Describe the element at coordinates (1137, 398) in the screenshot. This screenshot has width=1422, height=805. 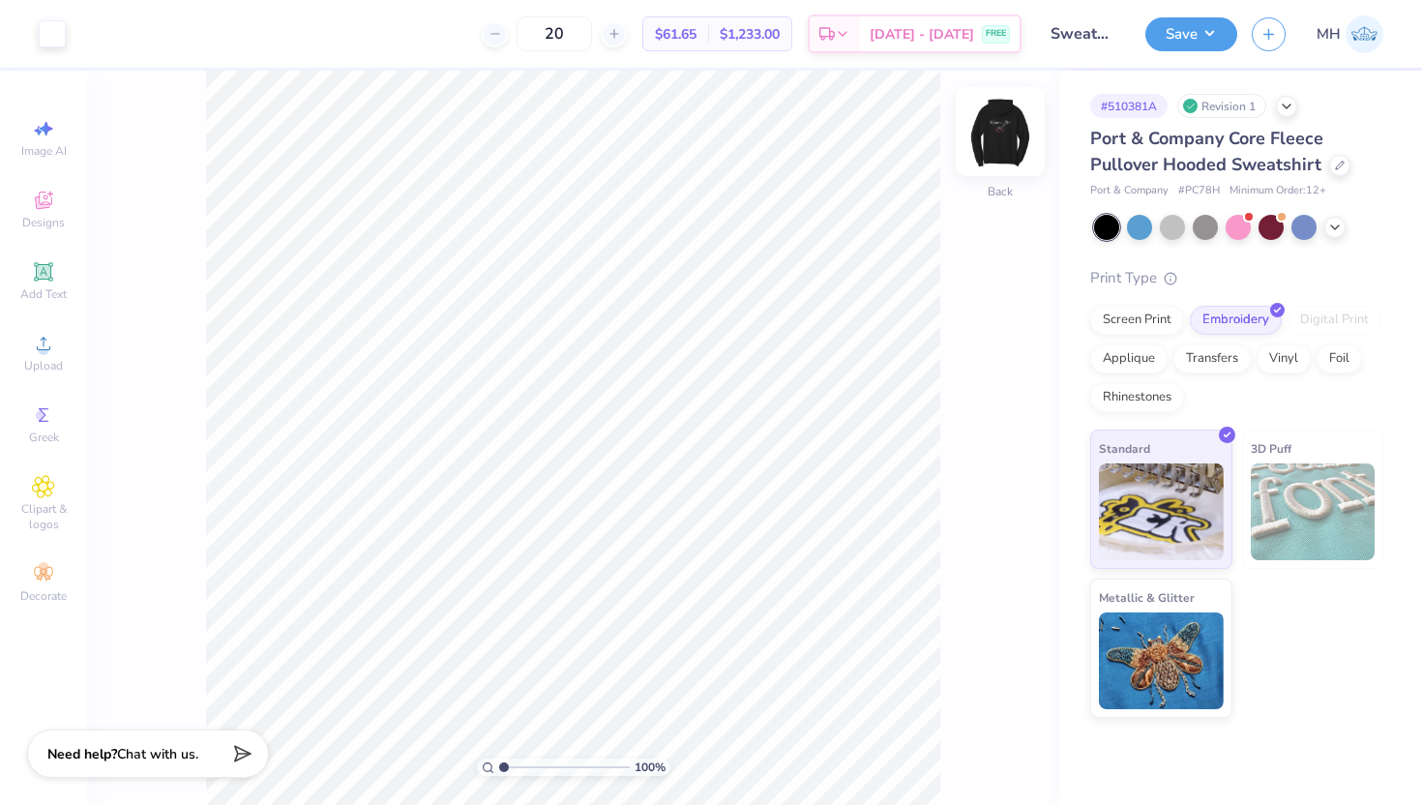
I see `div: Rhinestones` at that location.